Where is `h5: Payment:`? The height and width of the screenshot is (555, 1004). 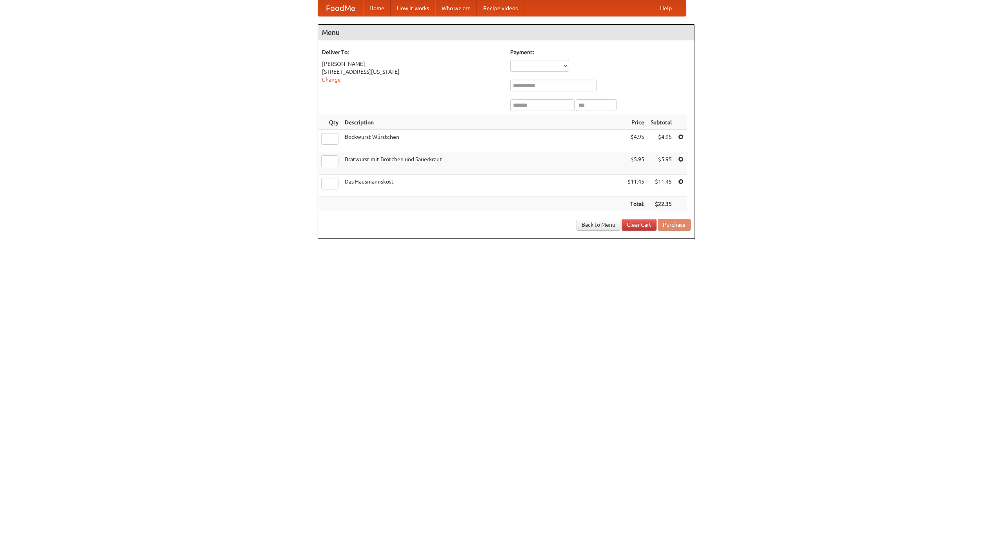
h5: Payment: is located at coordinates (601, 52).